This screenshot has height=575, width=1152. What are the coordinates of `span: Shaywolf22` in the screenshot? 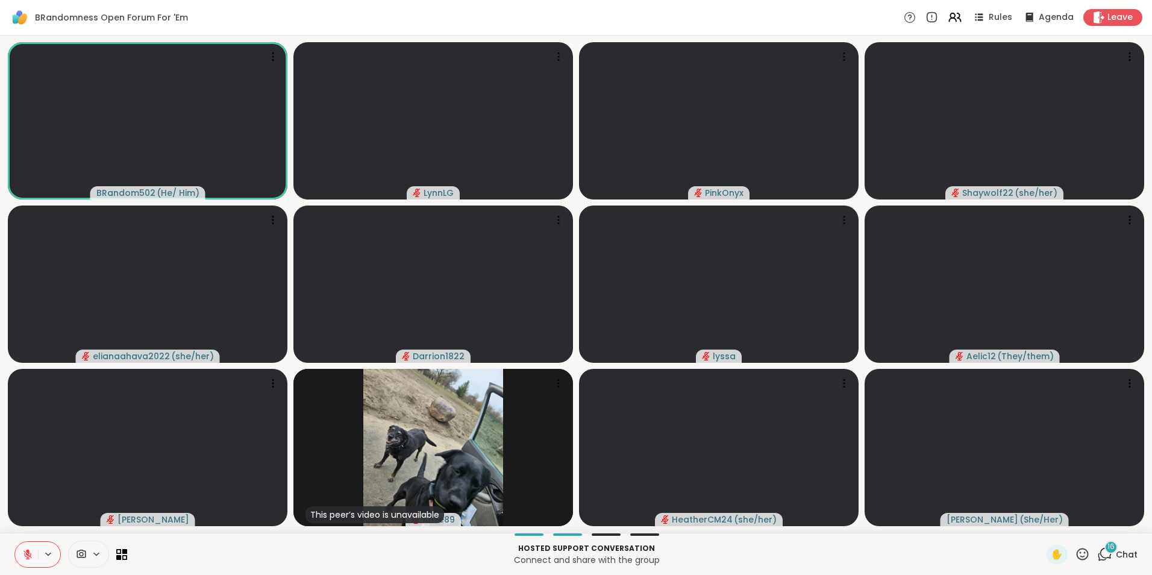 It's located at (988, 193).